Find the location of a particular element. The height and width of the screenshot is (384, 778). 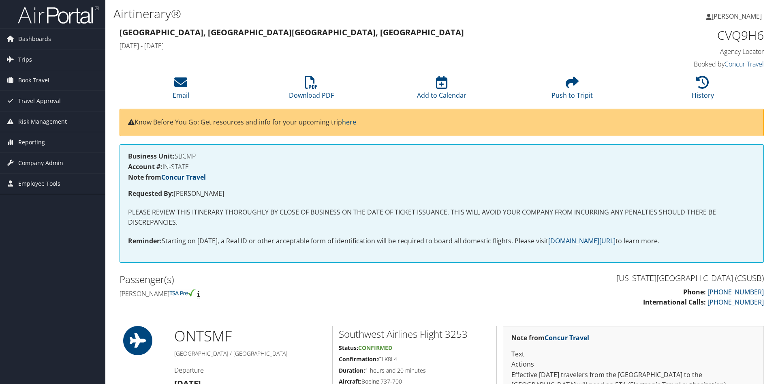

a: Download PDF is located at coordinates (311, 90).